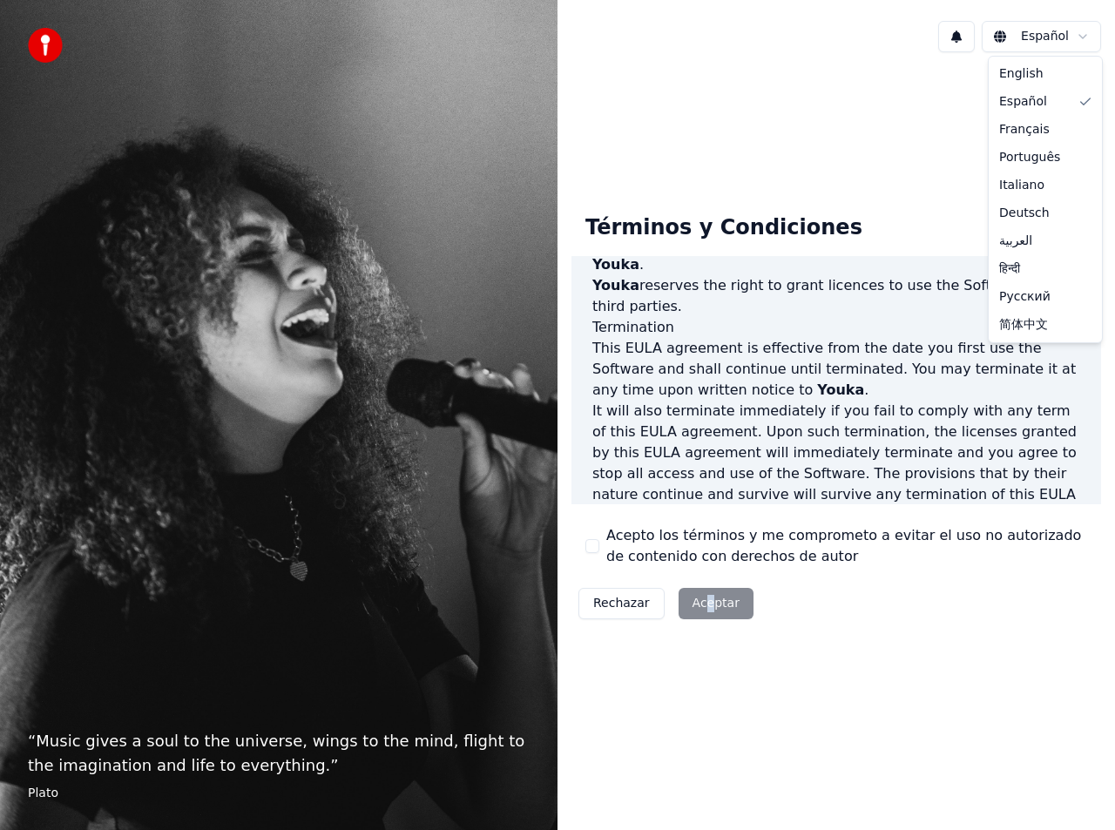  I want to click on span: Français, so click(1024, 130).